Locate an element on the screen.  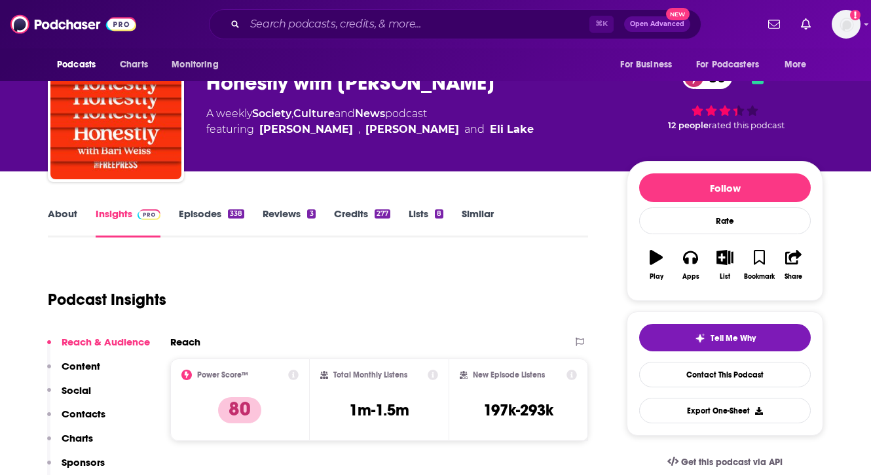
span: For Podcasters is located at coordinates (727, 65).